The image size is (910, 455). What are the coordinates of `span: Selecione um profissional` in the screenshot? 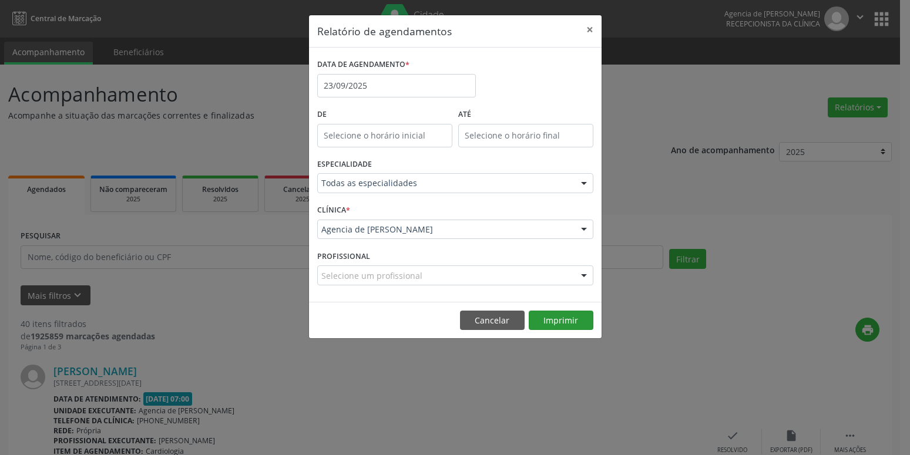 It's located at (372, 276).